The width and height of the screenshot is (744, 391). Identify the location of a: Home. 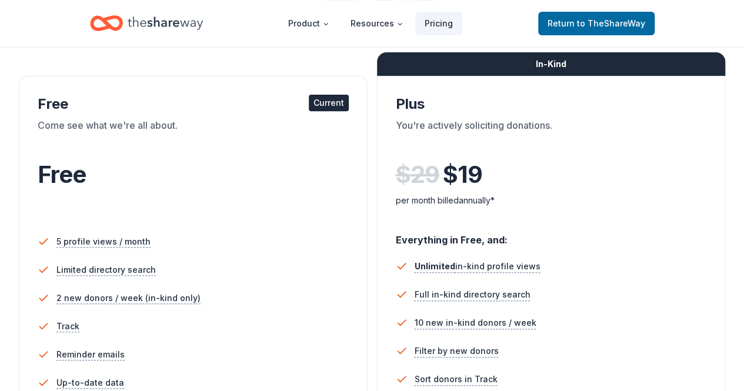
(146, 23).